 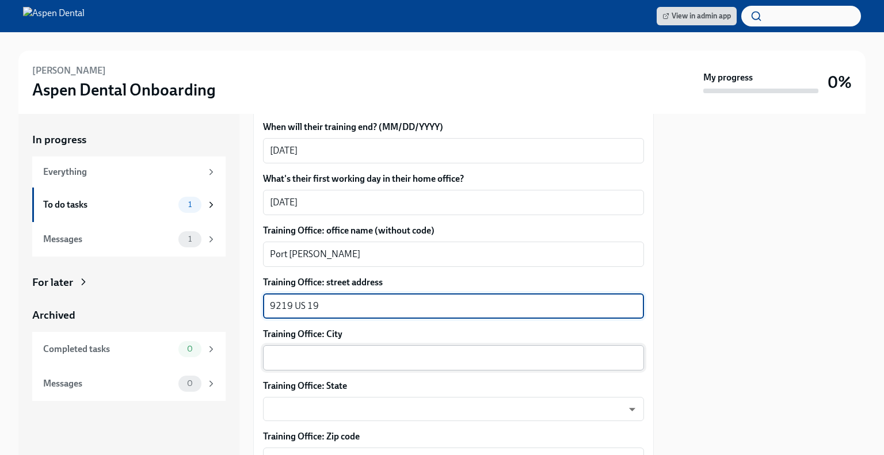 What do you see at coordinates (129, 205) in the screenshot?
I see `a: To do tasks1` at bounding box center [129, 205].